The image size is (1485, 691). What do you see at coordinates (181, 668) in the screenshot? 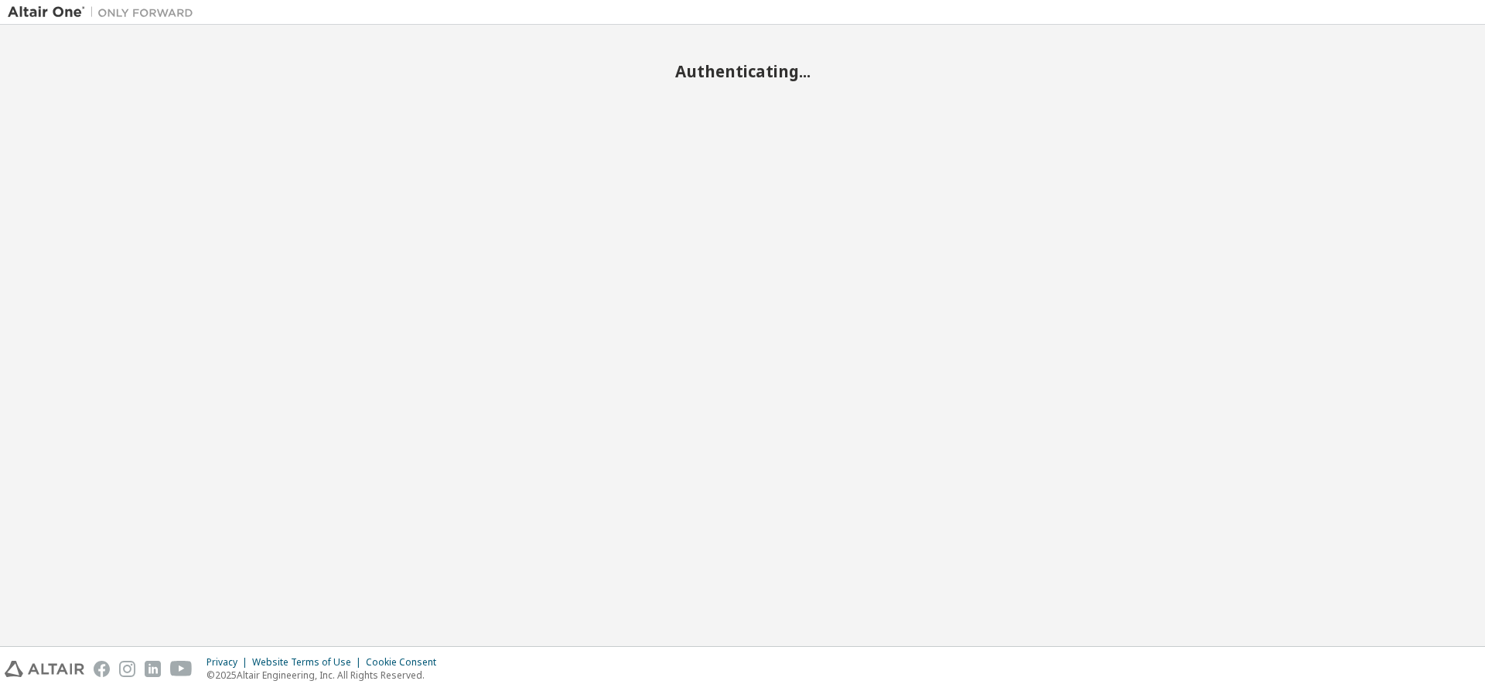
I see `img: youtube.svg` at bounding box center [181, 668].